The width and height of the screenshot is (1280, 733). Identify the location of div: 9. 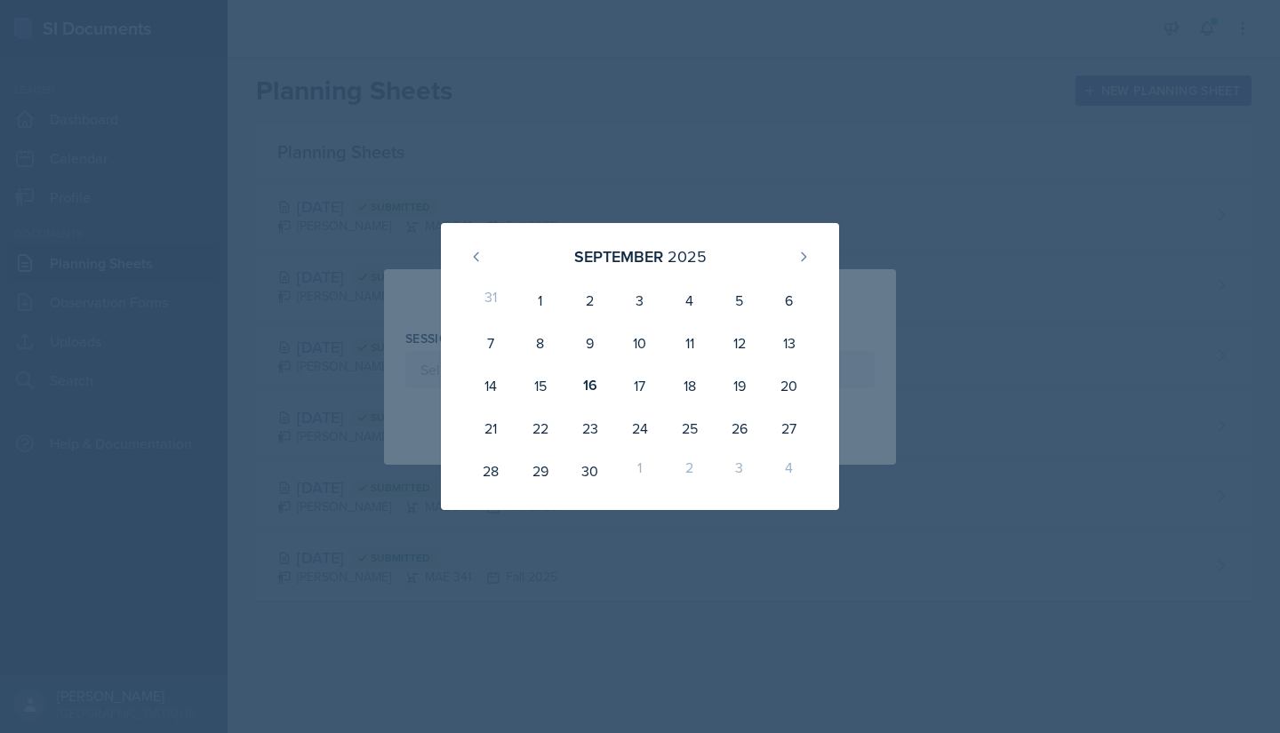
(590, 343).